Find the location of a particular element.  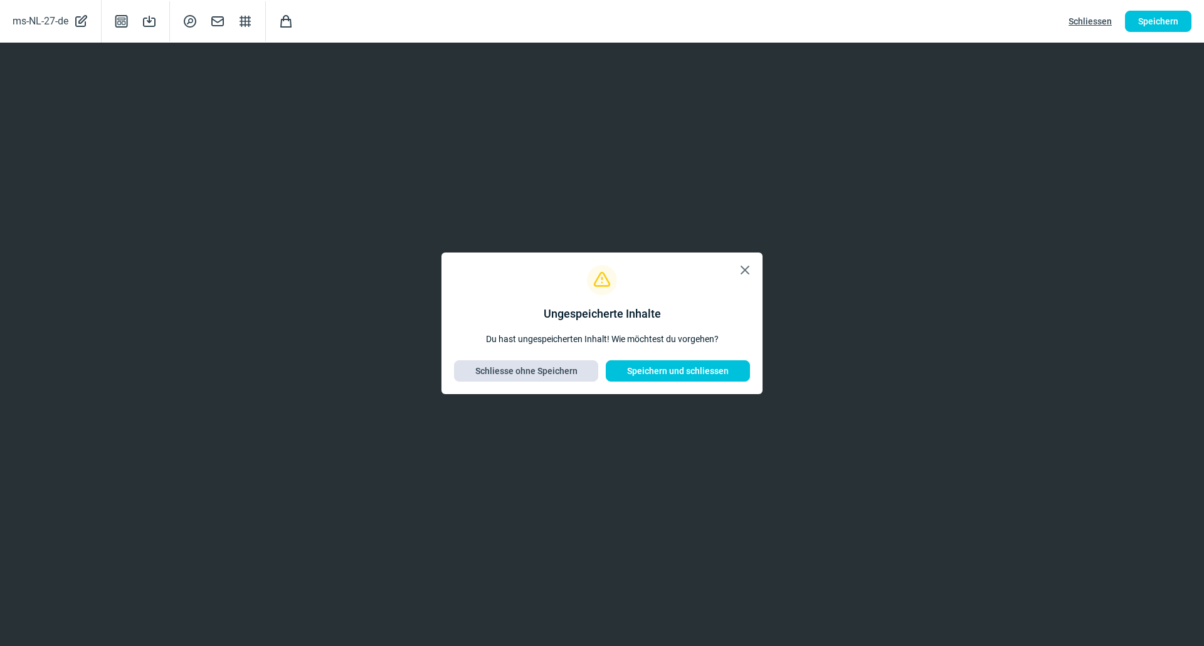

button: Schliesse ohne Speichern is located at coordinates (526, 371).